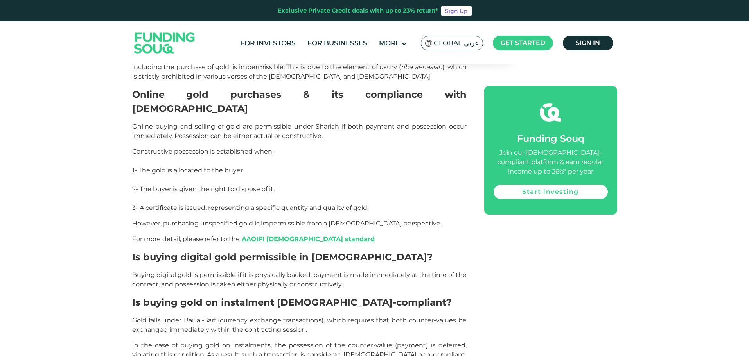 The image size is (749, 356). Describe the element at coordinates (254, 239) in the screenshot. I see `span: For more detail, please refer to the` at that location.